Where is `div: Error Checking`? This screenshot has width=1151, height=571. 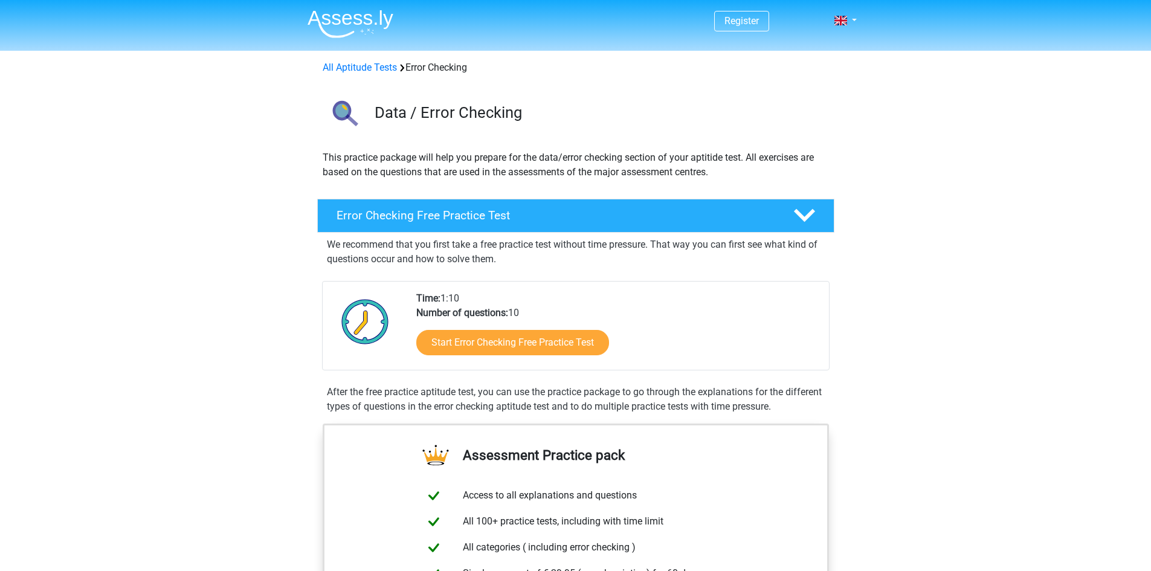 div: Error Checking is located at coordinates (576, 68).